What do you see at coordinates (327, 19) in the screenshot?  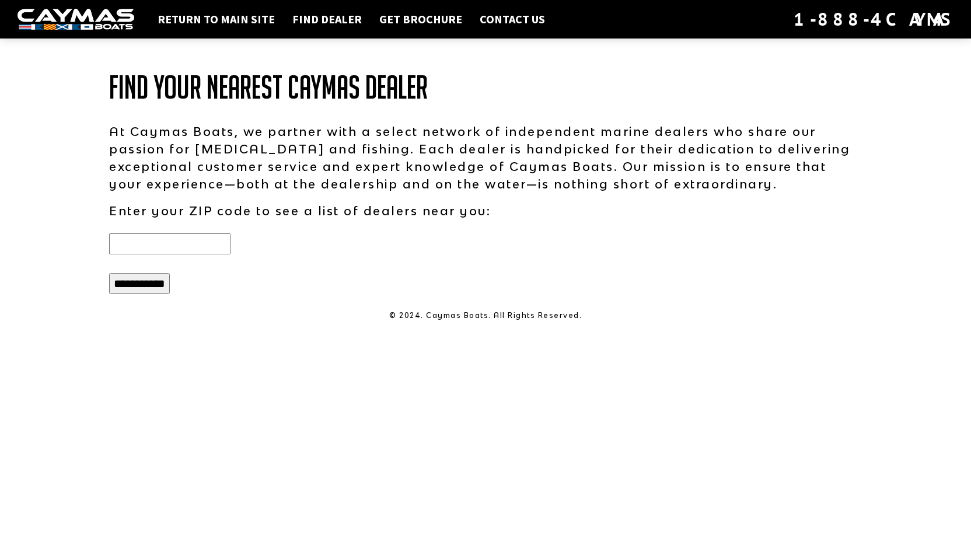 I see `a: Find Dealer` at bounding box center [327, 19].